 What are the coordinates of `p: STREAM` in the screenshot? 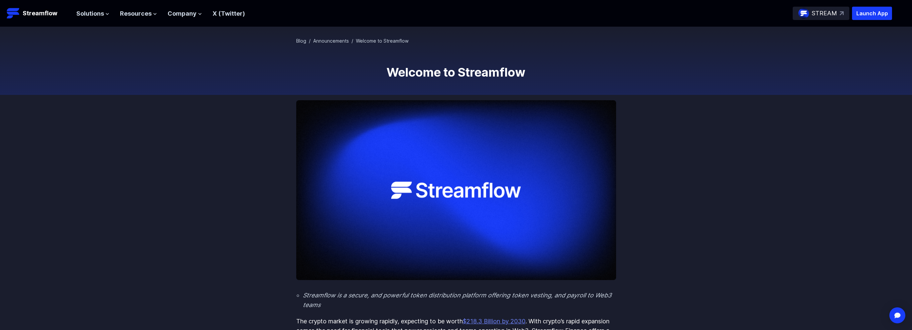 It's located at (824, 13).